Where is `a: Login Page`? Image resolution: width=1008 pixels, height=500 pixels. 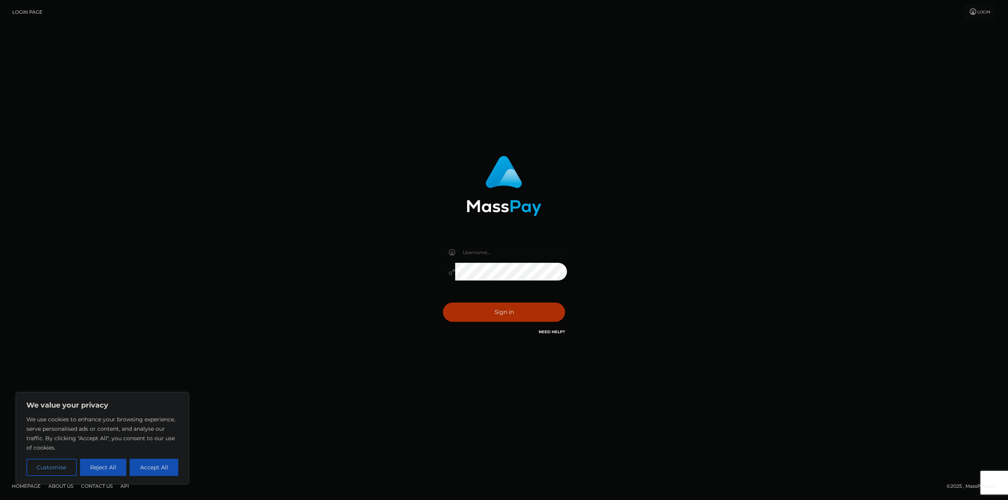 a: Login Page is located at coordinates (27, 12).